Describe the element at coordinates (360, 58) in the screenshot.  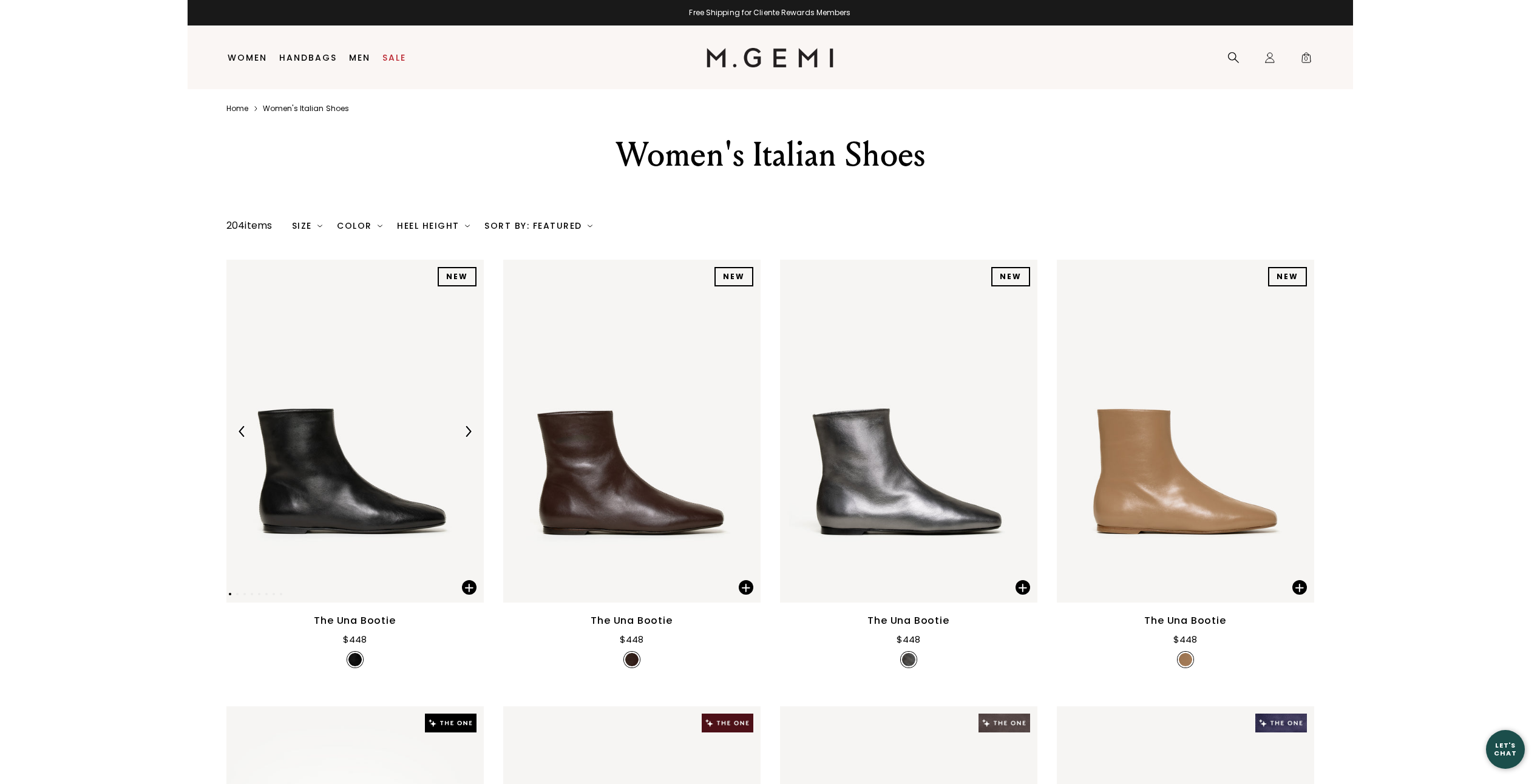
I see `a: Men` at that location.